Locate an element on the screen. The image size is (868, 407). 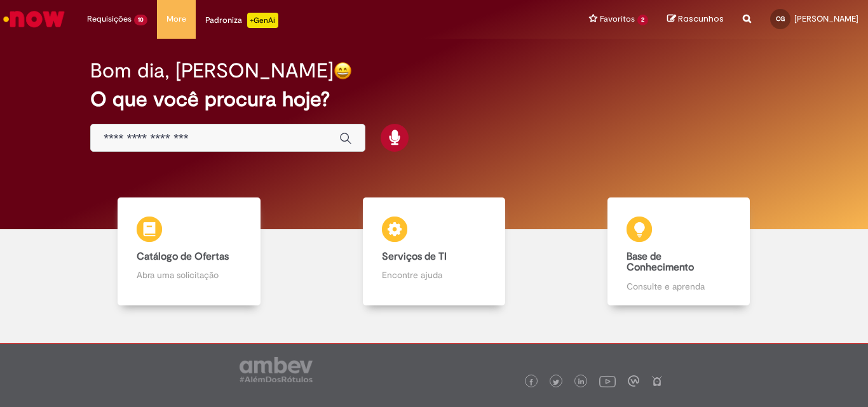
img: logo_footer_ambev_rotulo_gray.png is located at coordinates (276, 370).